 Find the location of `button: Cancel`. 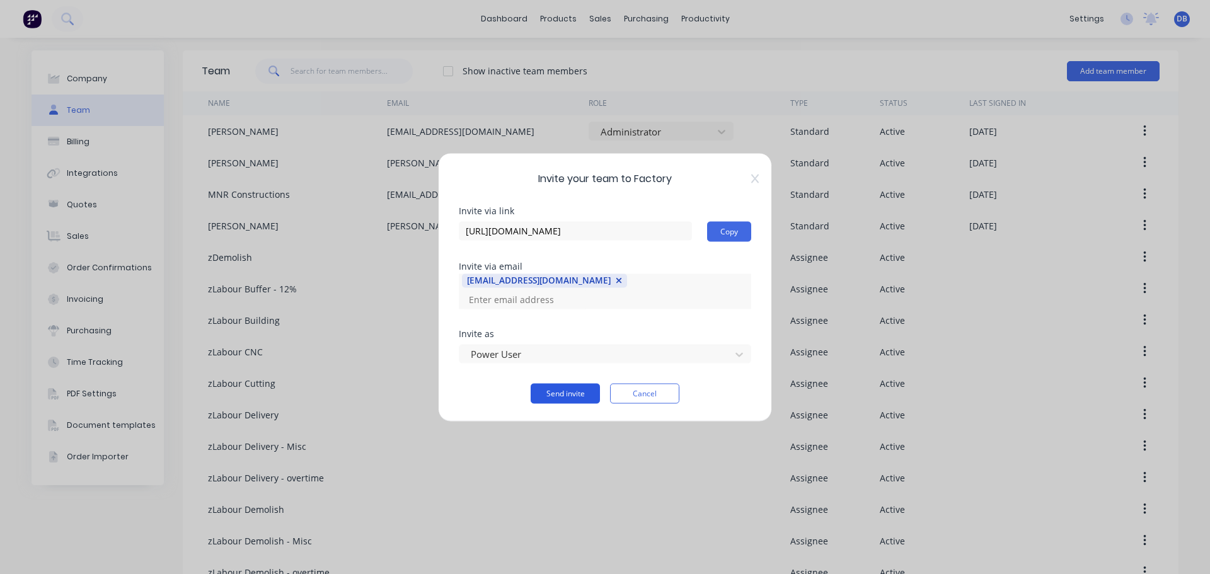

button: Cancel is located at coordinates (644, 393).